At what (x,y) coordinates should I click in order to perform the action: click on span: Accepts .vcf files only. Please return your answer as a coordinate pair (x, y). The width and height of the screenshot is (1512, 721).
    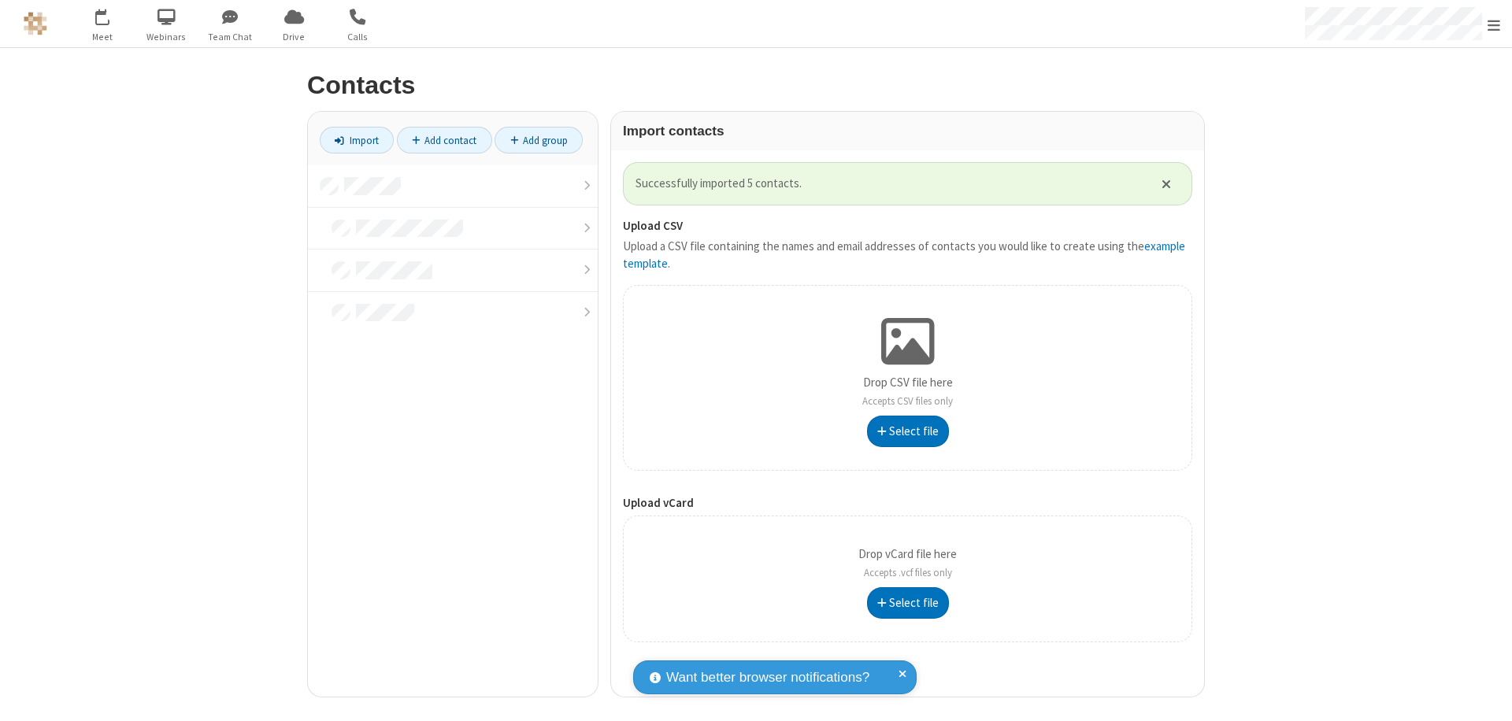
    Looking at the image, I should click on (908, 572).